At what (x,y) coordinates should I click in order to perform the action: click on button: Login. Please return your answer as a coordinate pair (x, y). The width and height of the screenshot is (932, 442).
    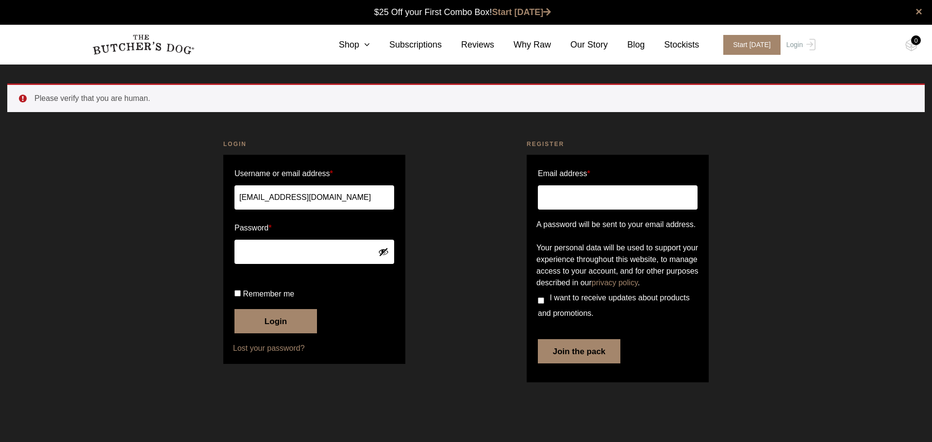
    Looking at the image, I should click on (276, 321).